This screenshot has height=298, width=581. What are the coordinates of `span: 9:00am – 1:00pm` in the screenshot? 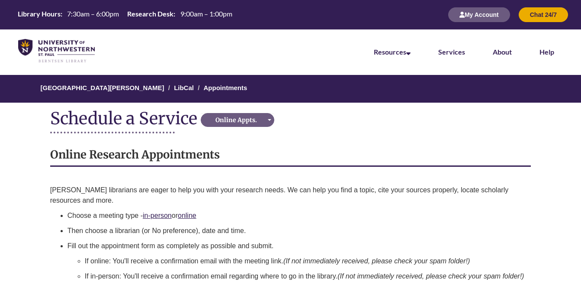 It's located at (206, 13).